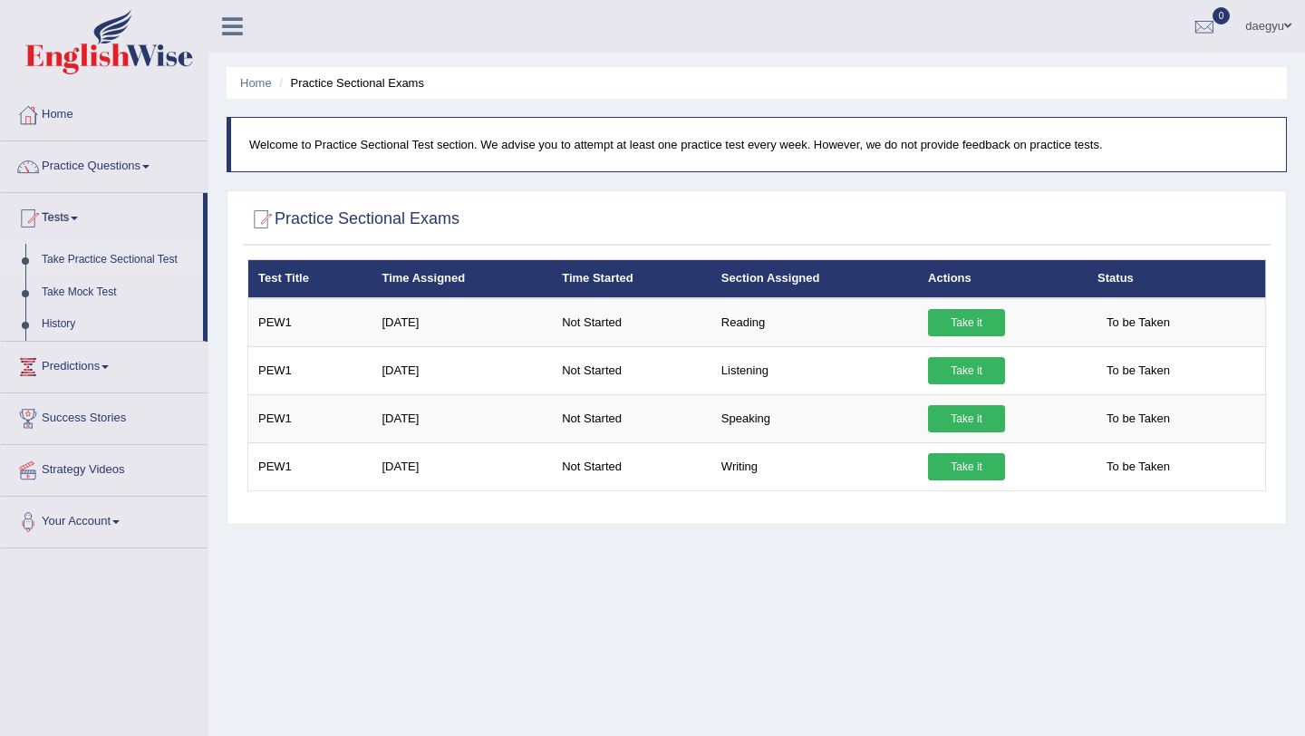 The height and width of the screenshot is (736, 1305). What do you see at coordinates (1176, 279) in the screenshot?
I see `th: Status` at bounding box center [1176, 279].